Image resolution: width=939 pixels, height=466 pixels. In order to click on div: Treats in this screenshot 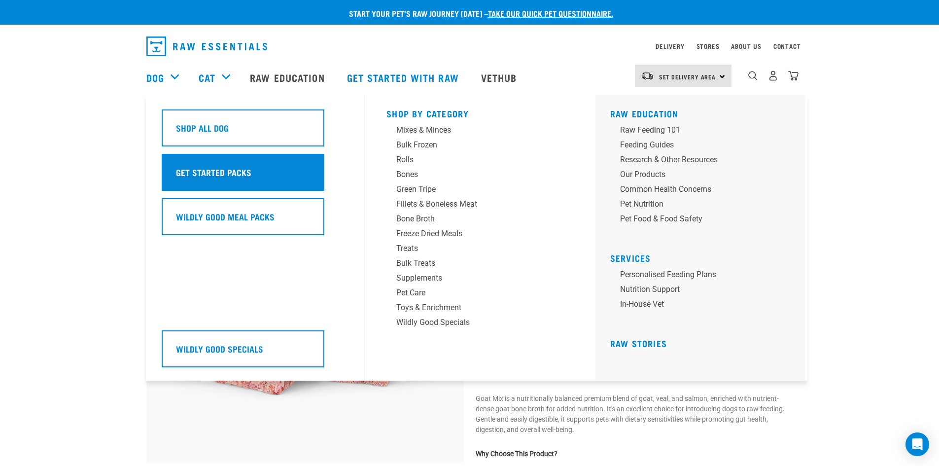, I will do `click(473, 248)`.